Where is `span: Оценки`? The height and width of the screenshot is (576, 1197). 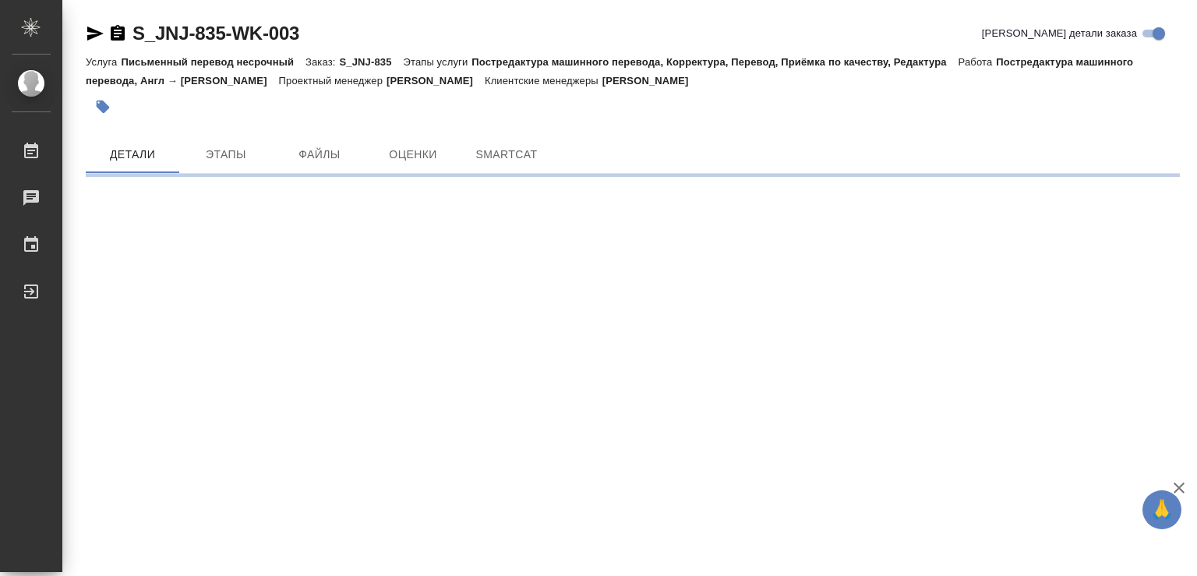 span: Оценки is located at coordinates (413, 154).